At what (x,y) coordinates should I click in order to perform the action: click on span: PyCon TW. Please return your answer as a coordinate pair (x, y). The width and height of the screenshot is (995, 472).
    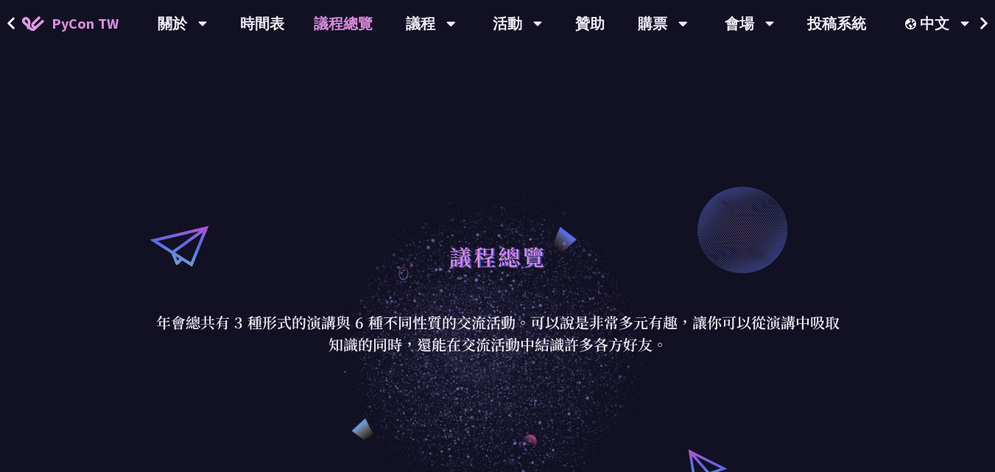
    Looking at the image, I should click on (85, 24).